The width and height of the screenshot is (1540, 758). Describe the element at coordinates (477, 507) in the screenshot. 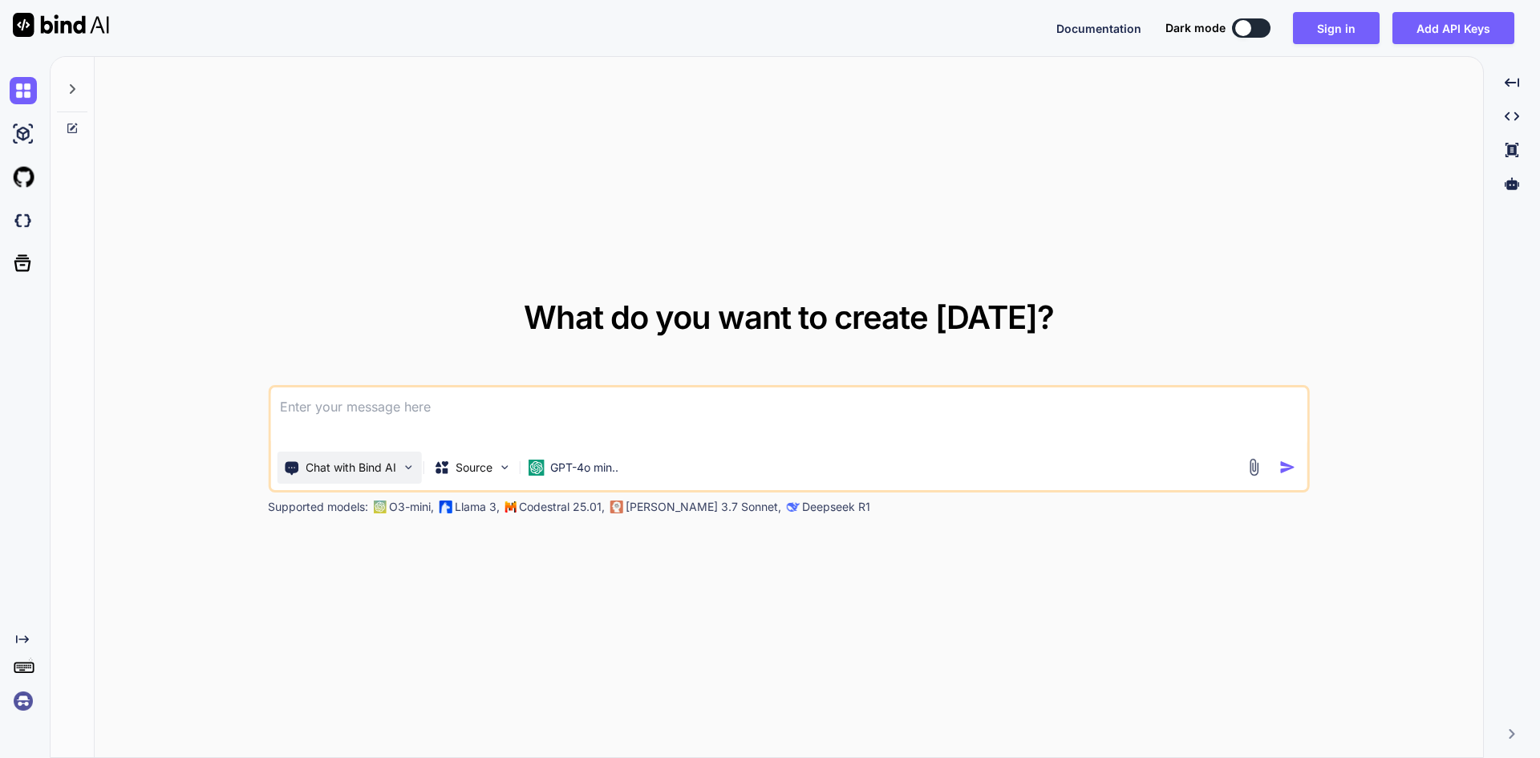

I see `p: Llama 3,` at that location.